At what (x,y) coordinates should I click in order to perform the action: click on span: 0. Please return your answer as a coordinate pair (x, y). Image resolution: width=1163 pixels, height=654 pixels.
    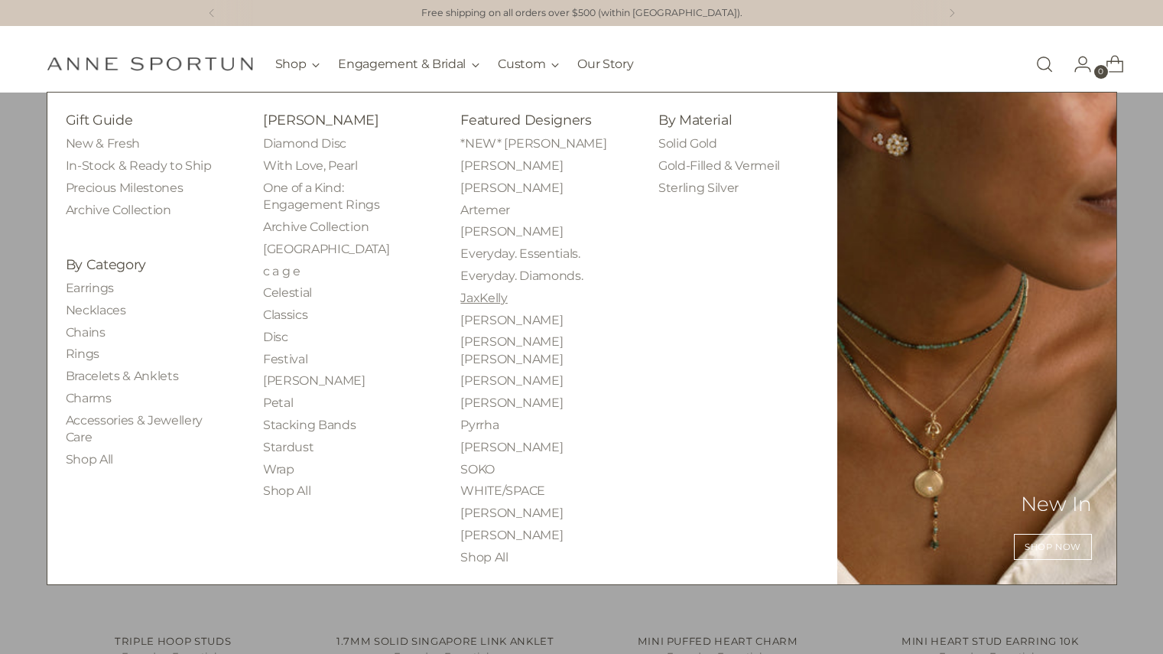
    Looking at the image, I should click on (1101, 72).